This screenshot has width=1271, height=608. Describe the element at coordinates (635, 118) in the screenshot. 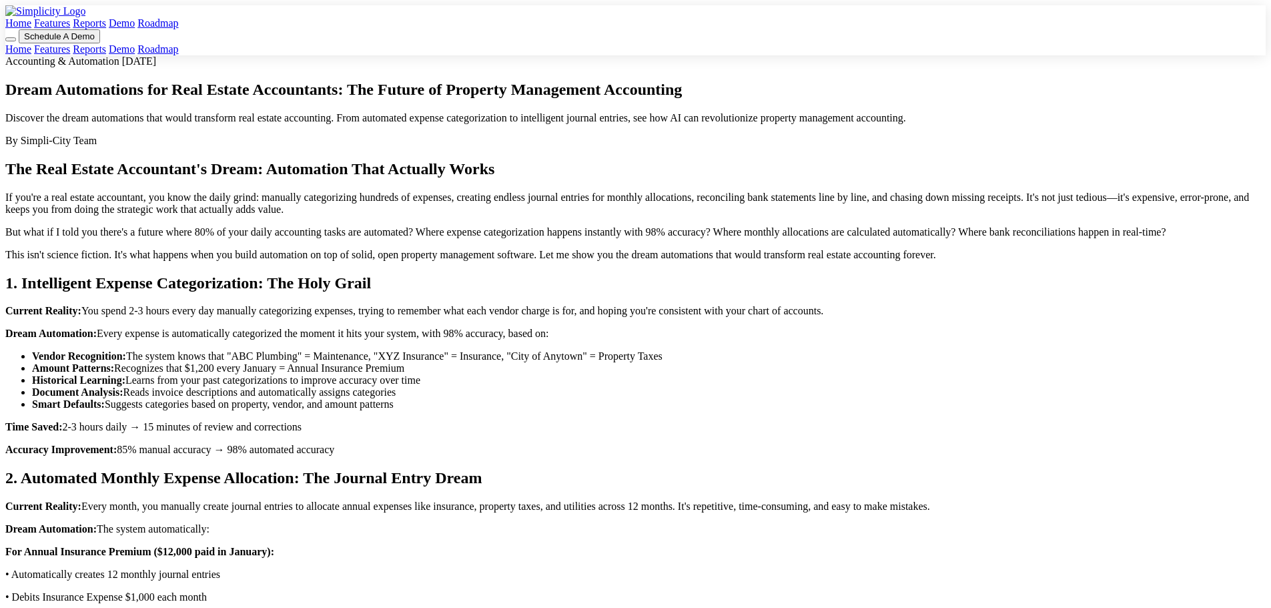

I see `p: Discover the dream automations that would transform real estate accounting. From automated expens...` at that location.